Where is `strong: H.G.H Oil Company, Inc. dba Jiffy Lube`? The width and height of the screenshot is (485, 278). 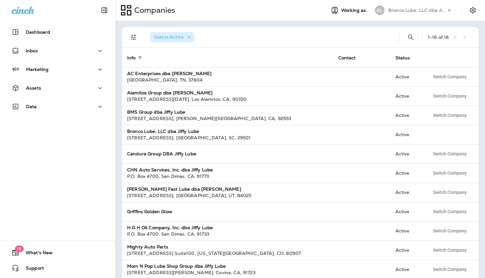 strong: H.G.H Oil Company, Inc. dba Jiffy Lube is located at coordinates (170, 228).